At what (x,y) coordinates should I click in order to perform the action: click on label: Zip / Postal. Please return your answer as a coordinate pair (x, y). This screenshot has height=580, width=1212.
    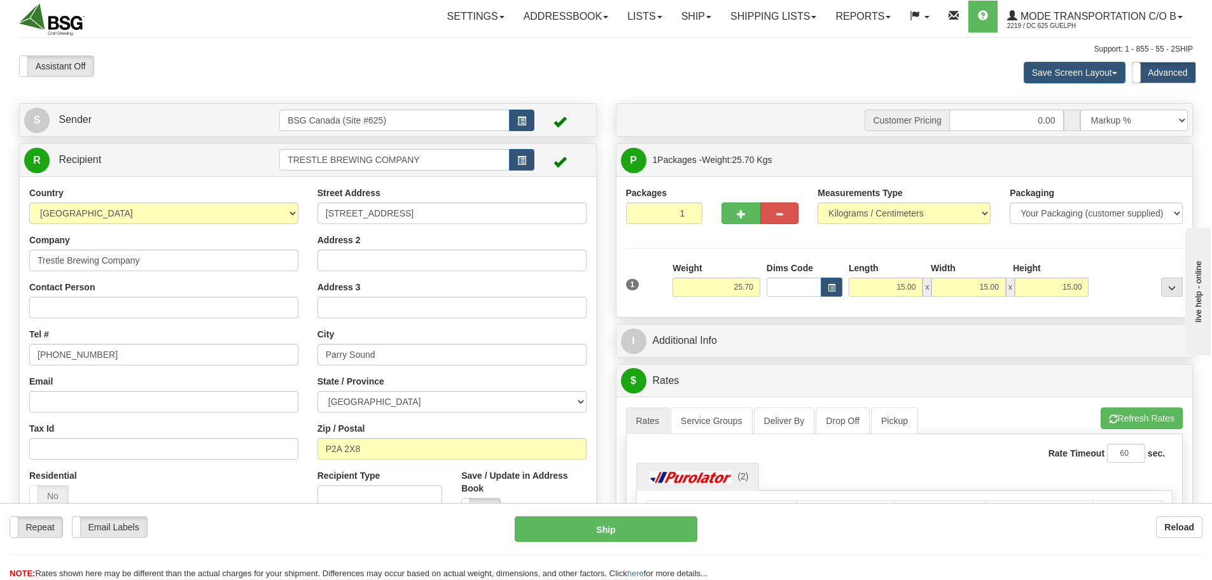
    Looking at the image, I should click on (341, 428).